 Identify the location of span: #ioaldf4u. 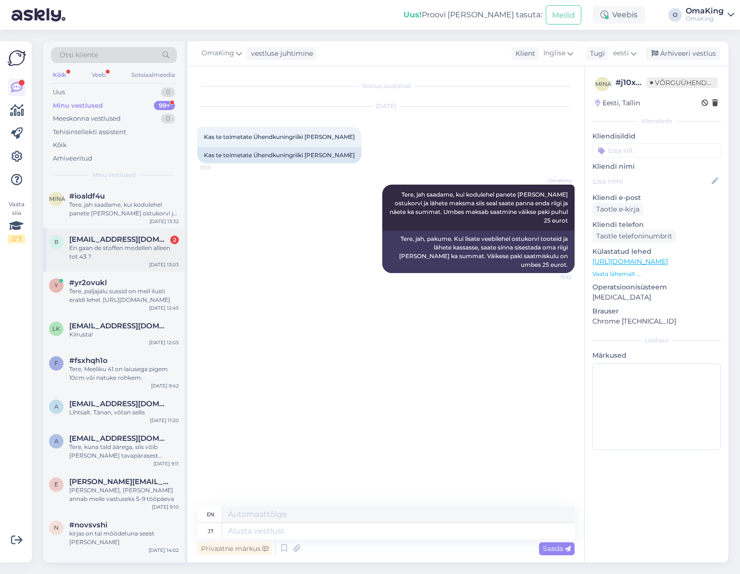
(87, 196).